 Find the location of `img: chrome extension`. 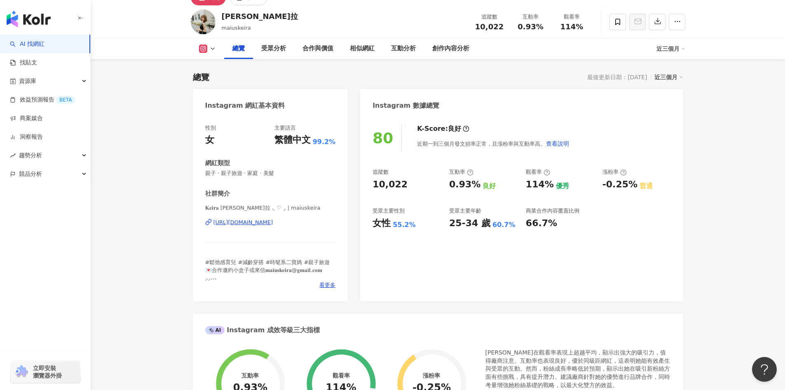

img: chrome extension is located at coordinates (21, 371).